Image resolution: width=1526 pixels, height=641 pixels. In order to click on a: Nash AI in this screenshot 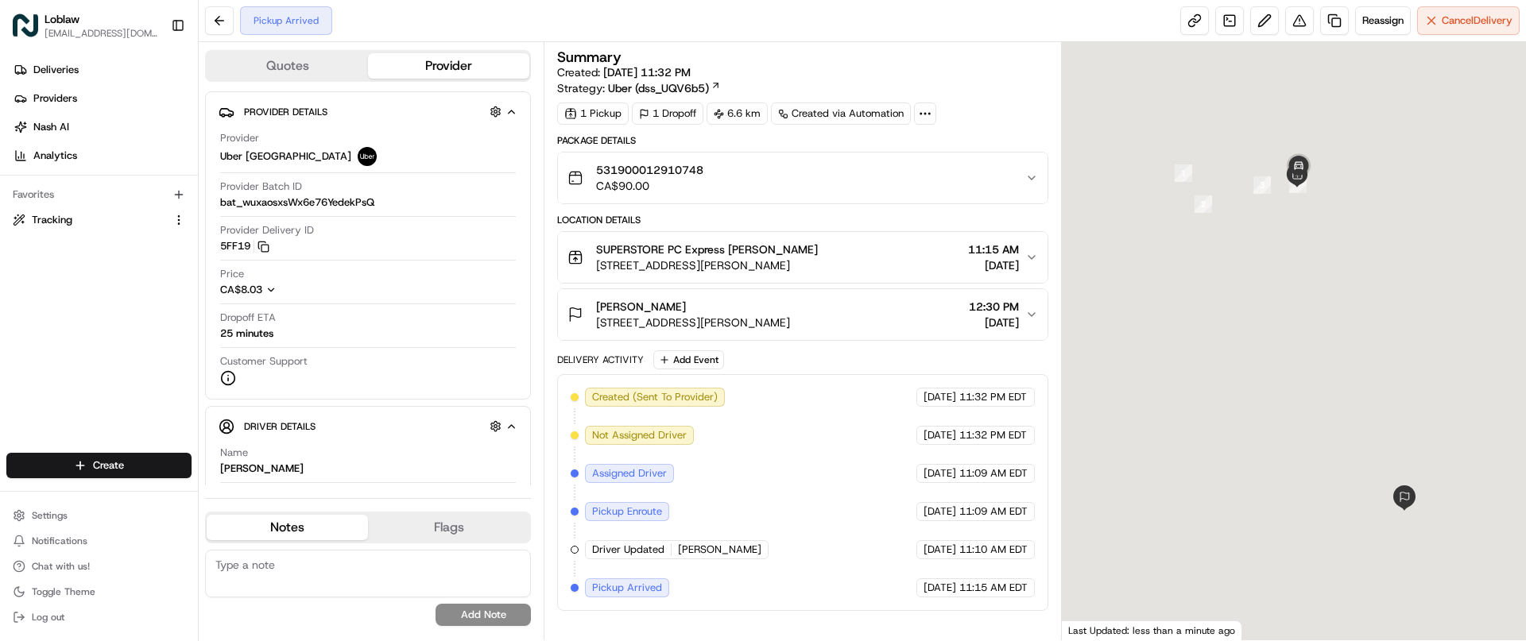, I will do `click(102, 127)`.